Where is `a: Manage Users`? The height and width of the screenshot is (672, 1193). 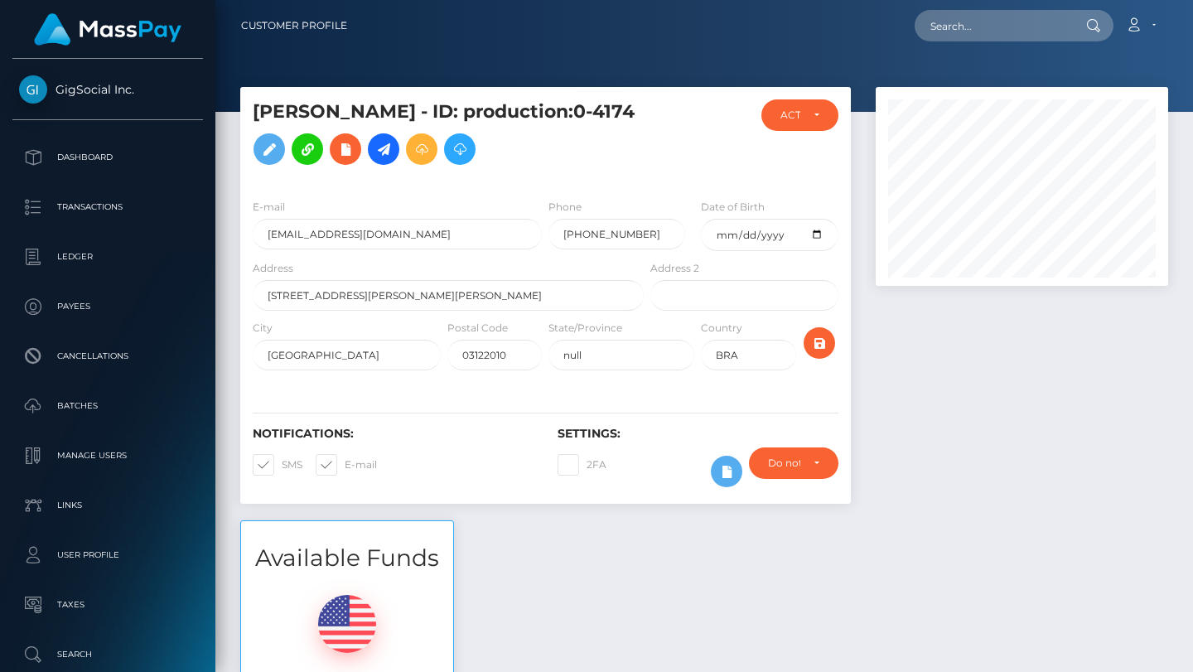 a: Manage Users is located at coordinates (108, 456).